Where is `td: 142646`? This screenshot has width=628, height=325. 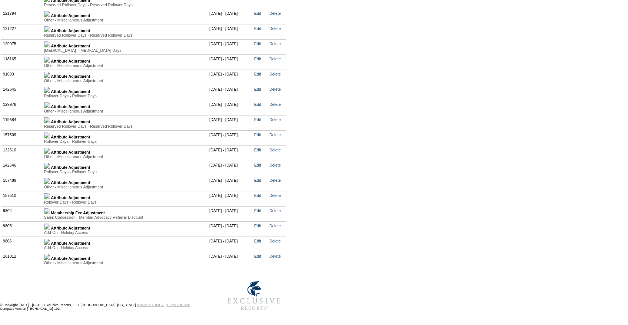
td: 142646 is located at coordinates (21, 168).